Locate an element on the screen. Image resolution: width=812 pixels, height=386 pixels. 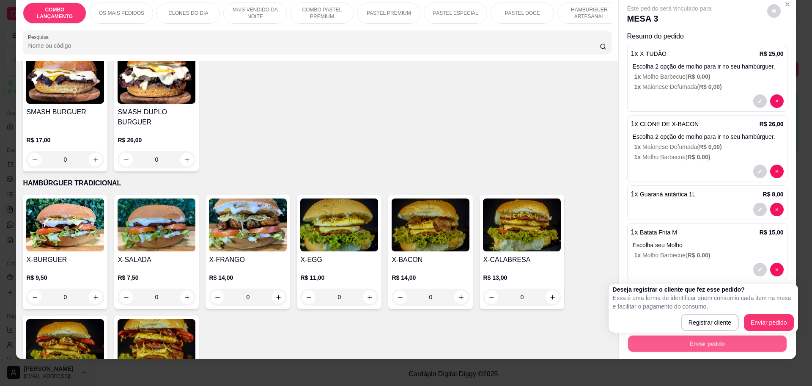
h4: X-SALADA is located at coordinates (156, 260).